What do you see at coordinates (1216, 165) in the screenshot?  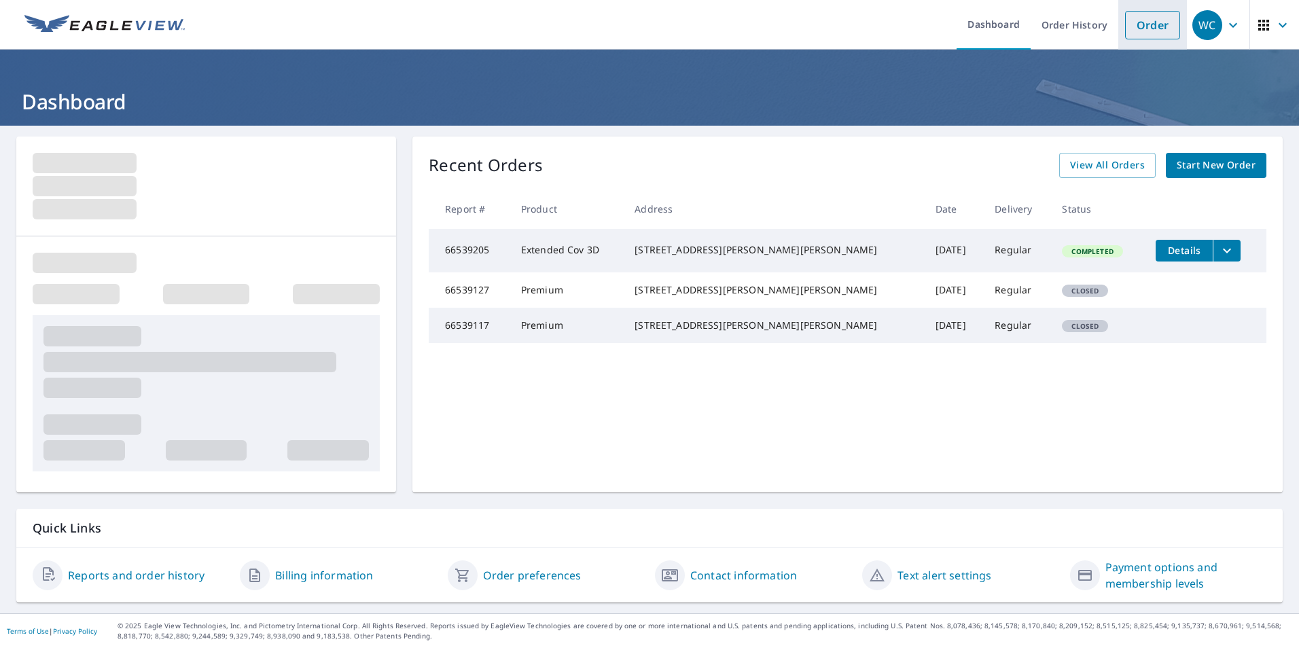 I see `span: Start New Order` at bounding box center [1216, 165].